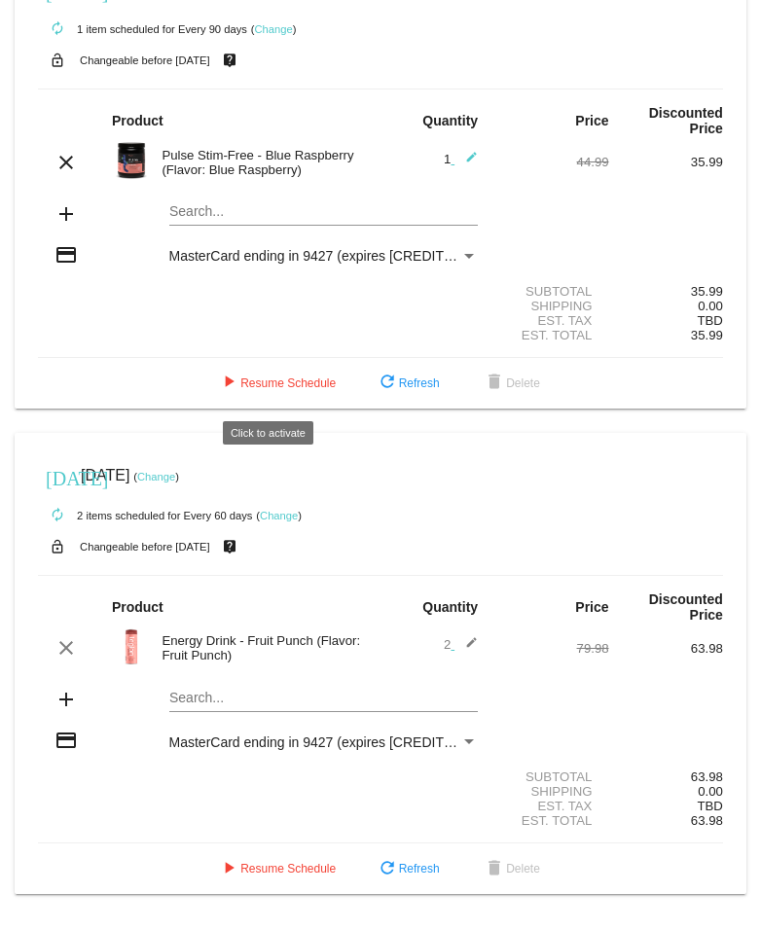 The height and width of the screenshot is (929, 761). I want to click on small: 2 items scheduled for Every 60 days, so click(145, 515).